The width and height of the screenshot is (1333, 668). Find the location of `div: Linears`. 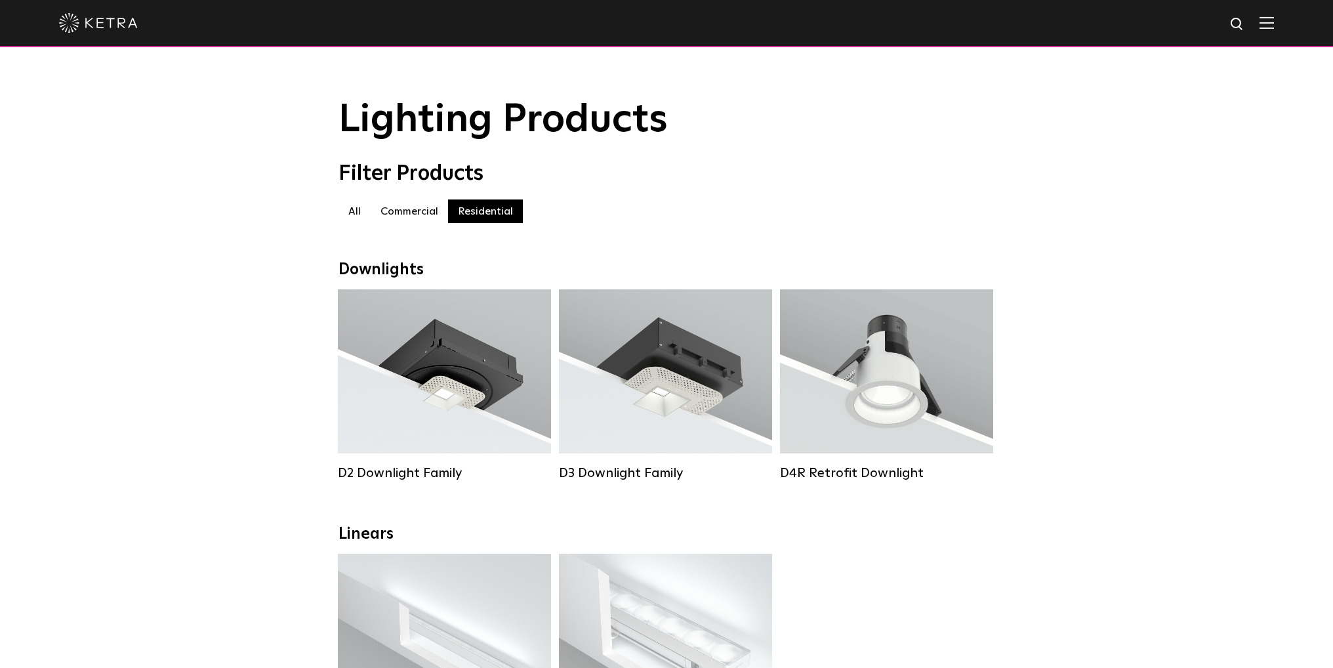

div: Linears is located at coordinates (667, 534).